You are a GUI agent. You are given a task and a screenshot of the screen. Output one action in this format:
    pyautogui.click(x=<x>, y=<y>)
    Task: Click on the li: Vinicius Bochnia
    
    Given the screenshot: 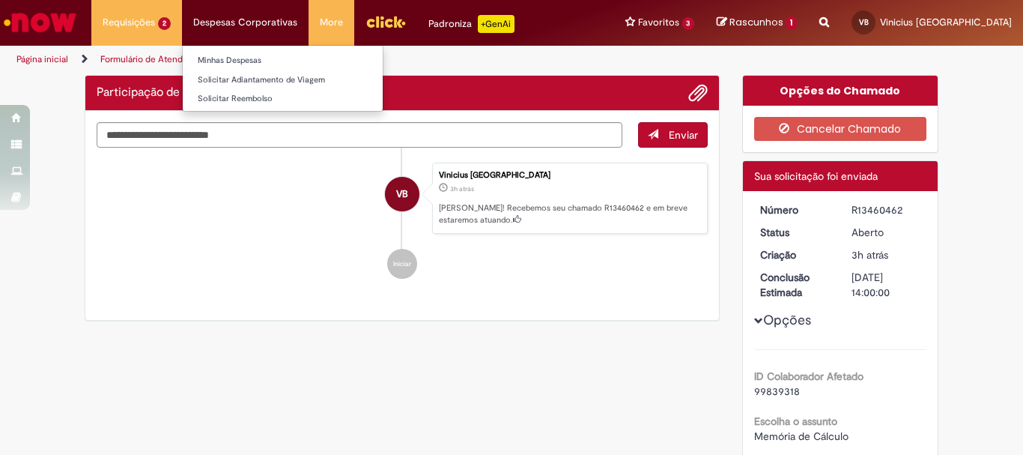 What is the action you would take?
    pyautogui.click(x=402, y=199)
    